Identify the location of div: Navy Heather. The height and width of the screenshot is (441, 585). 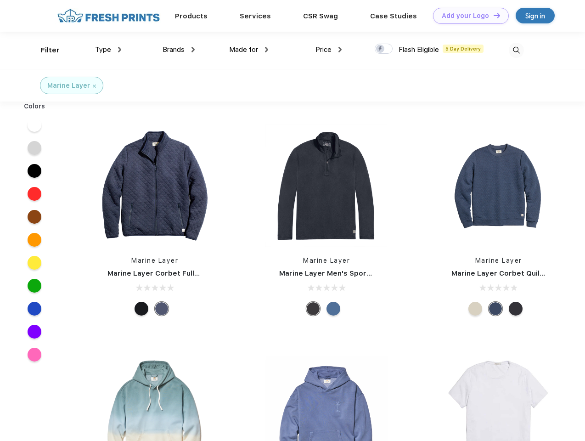
(496, 309).